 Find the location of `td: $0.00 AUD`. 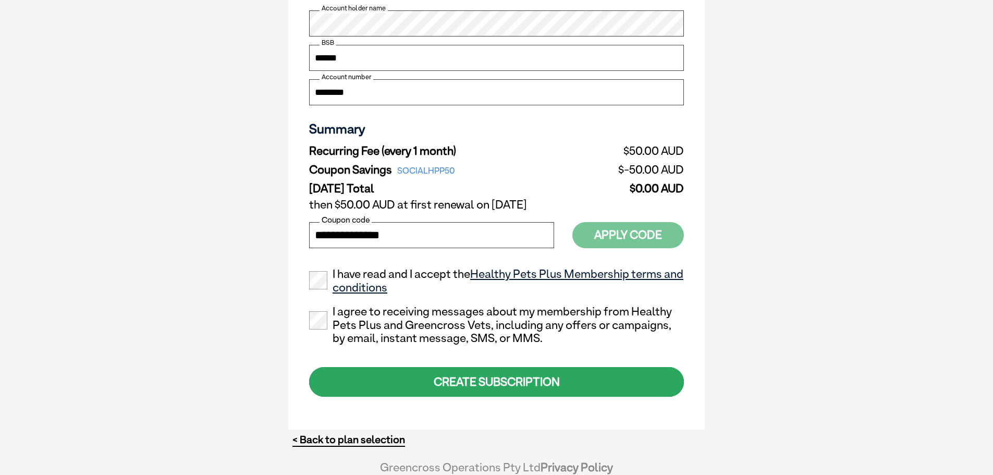

td: $0.00 AUD is located at coordinates (626, 187).